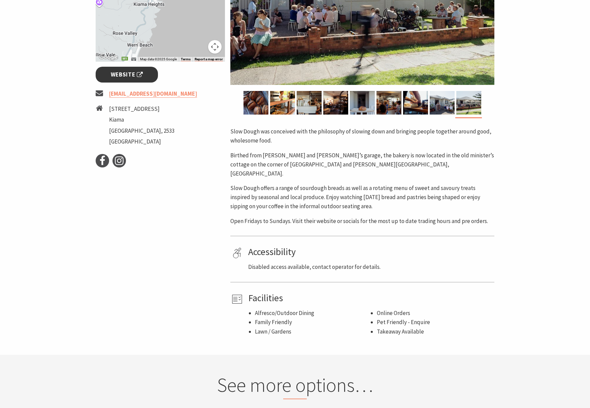 The width and height of the screenshot is (590, 408). What do you see at coordinates (313, 313) in the screenshot?
I see `li: Alfresco/Outdoor Dining` at bounding box center [313, 313].